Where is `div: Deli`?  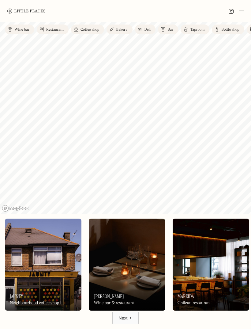
div: Deli is located at coordinates (148, 30).